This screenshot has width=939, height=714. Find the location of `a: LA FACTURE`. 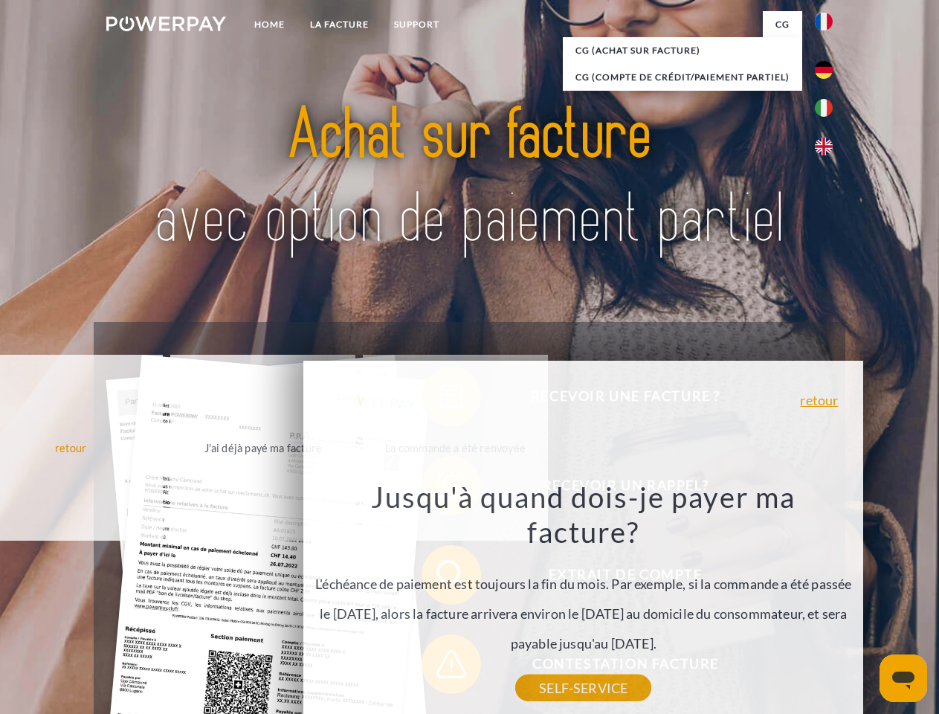

a: LA FACTURE is located at coordinates (339, 25).